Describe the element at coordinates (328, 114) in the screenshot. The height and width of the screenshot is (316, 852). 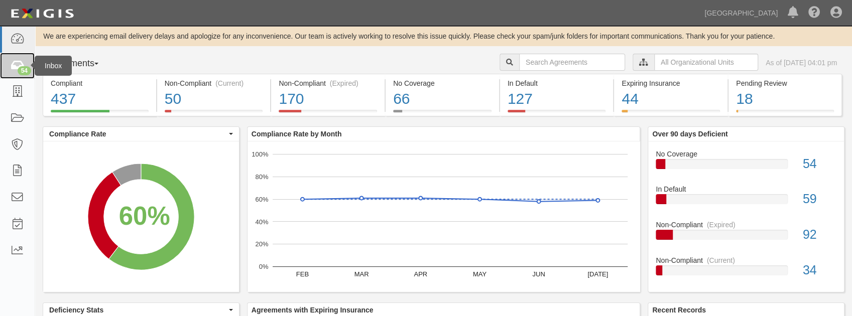
I see `a: Non-Compliant(Expired)170` at that location.